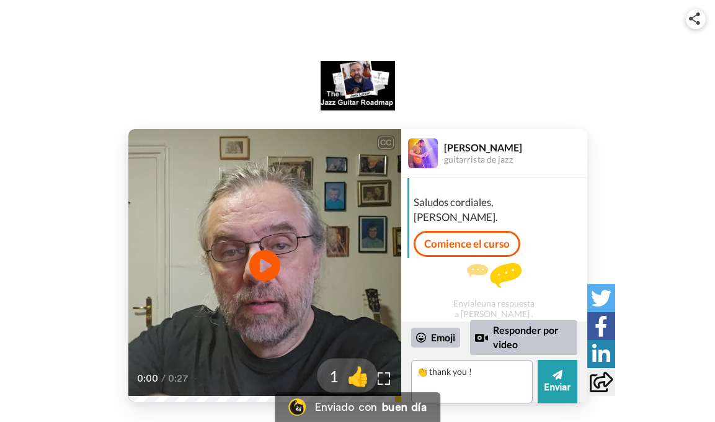  What do you see at coordinates (334, 376) in the screenshot?
I see `font: 1` at bounding box center [334, 376].